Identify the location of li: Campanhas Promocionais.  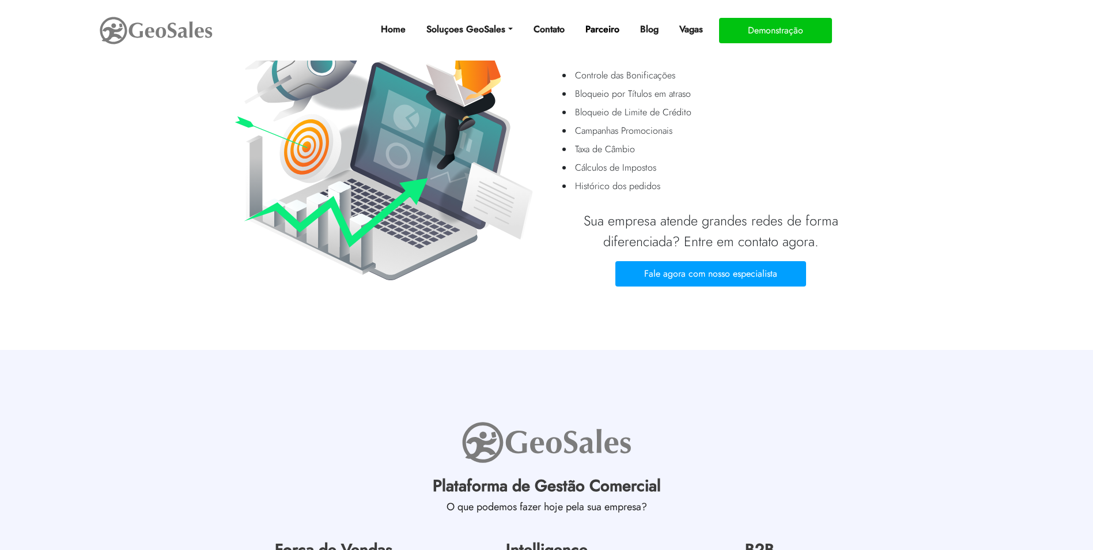
(719, 131).